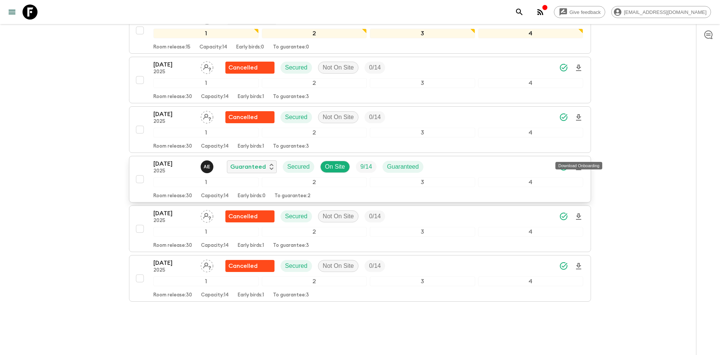 This screenshot has height=355, width=720. What do you see at coordinates (207, 167) in the screenshot?
I see `p: A E` at bounding box center [207, 167].